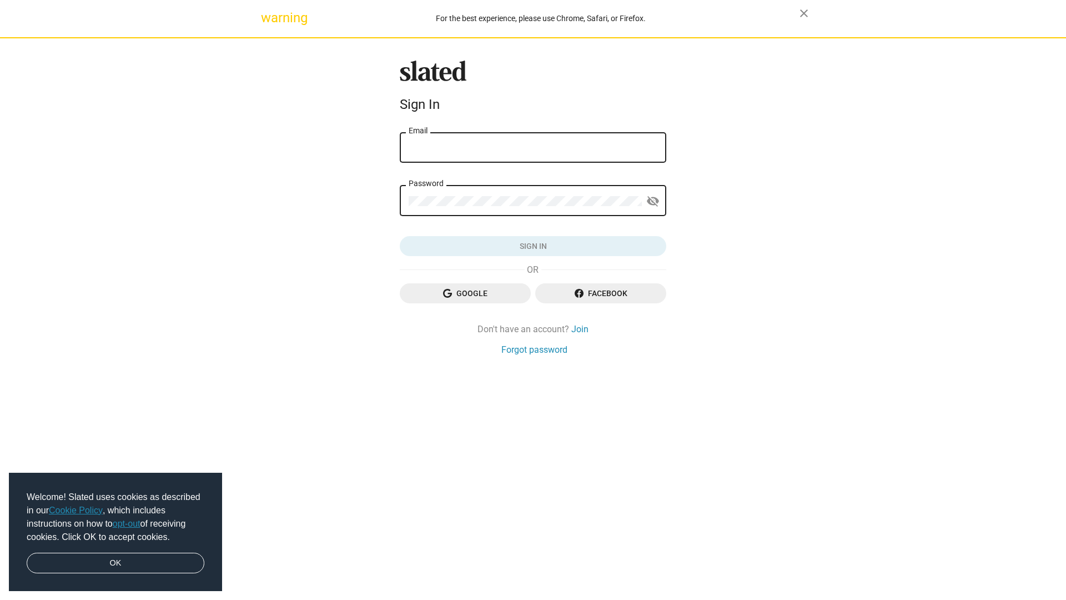 The width and height of the screenshot is (1066, 600). I want to click on div: Sign In, so click(533, 104).